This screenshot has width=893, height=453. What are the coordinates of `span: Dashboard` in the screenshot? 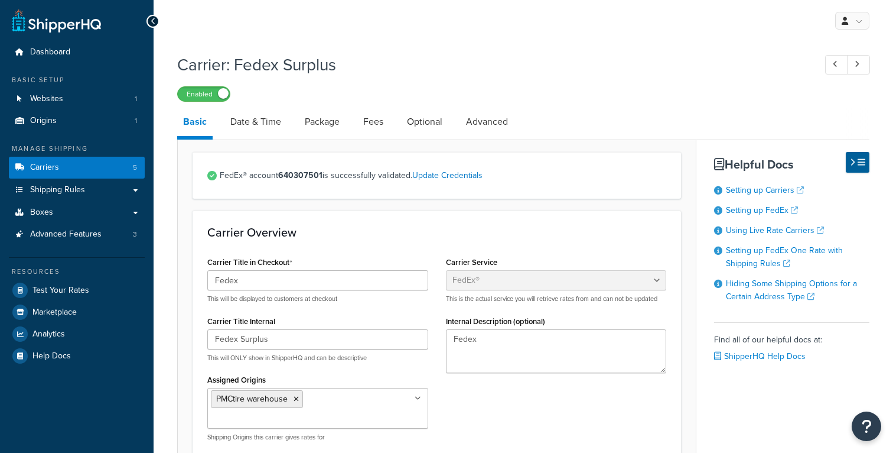 It's located at (50, 52).